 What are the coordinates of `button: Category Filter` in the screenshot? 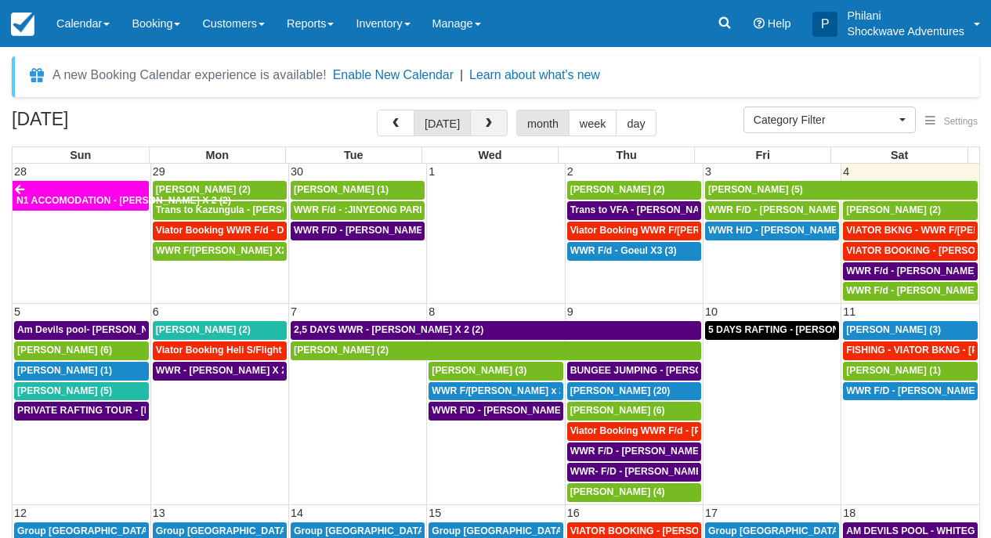 It's located at (830, 120).